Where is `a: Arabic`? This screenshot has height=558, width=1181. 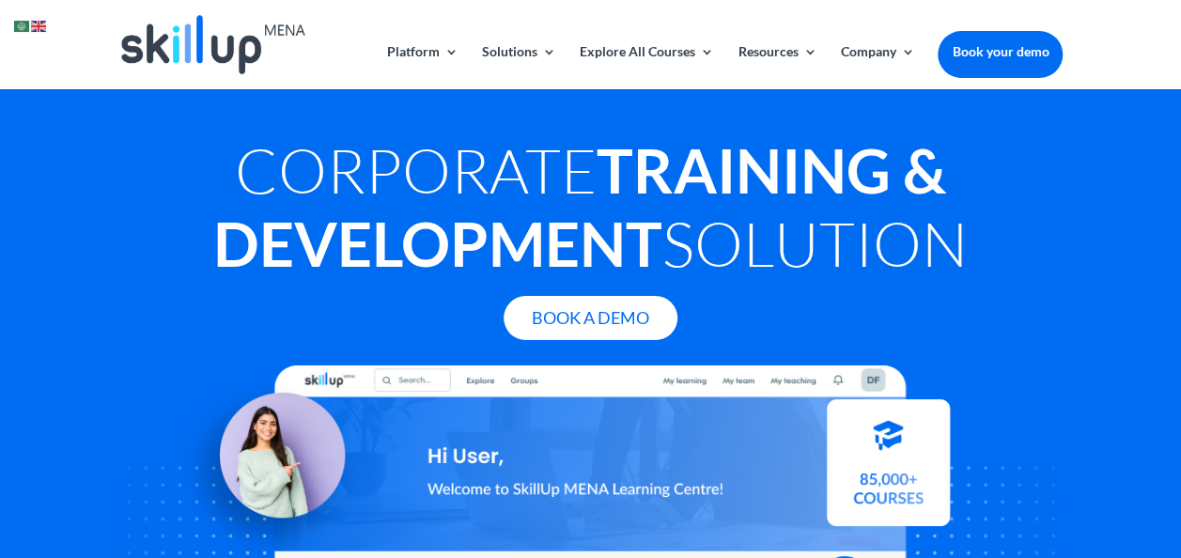
a: Arabic is located at coordinates (23, 24).